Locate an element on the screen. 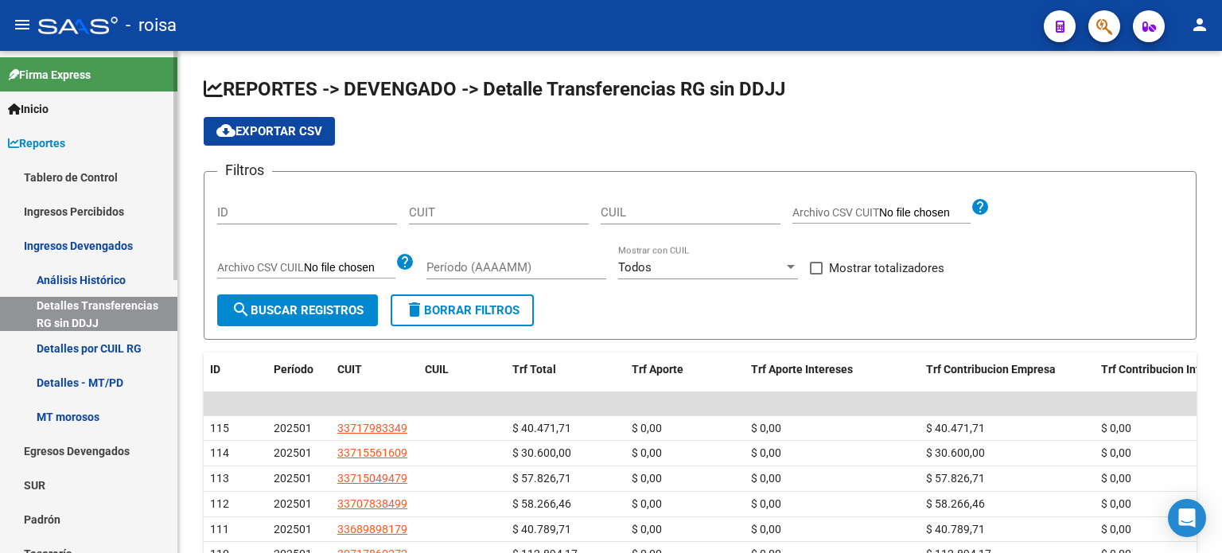 The width and height of the screenshot is (1222, 553). datatable-header-cell: CUIL is located at coordinates (462, 369).